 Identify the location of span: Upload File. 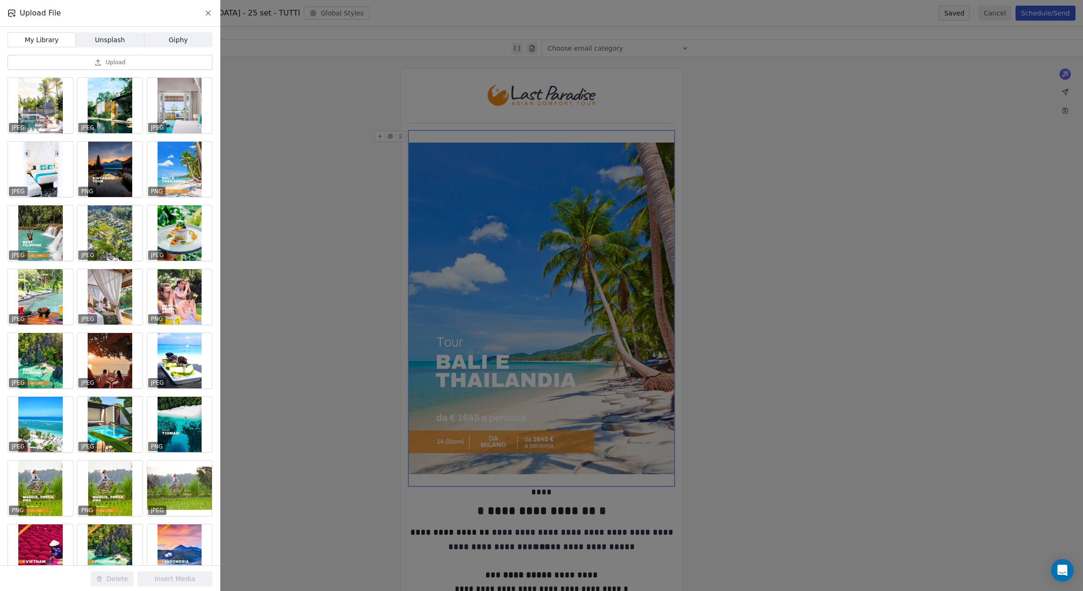
(40, 13).